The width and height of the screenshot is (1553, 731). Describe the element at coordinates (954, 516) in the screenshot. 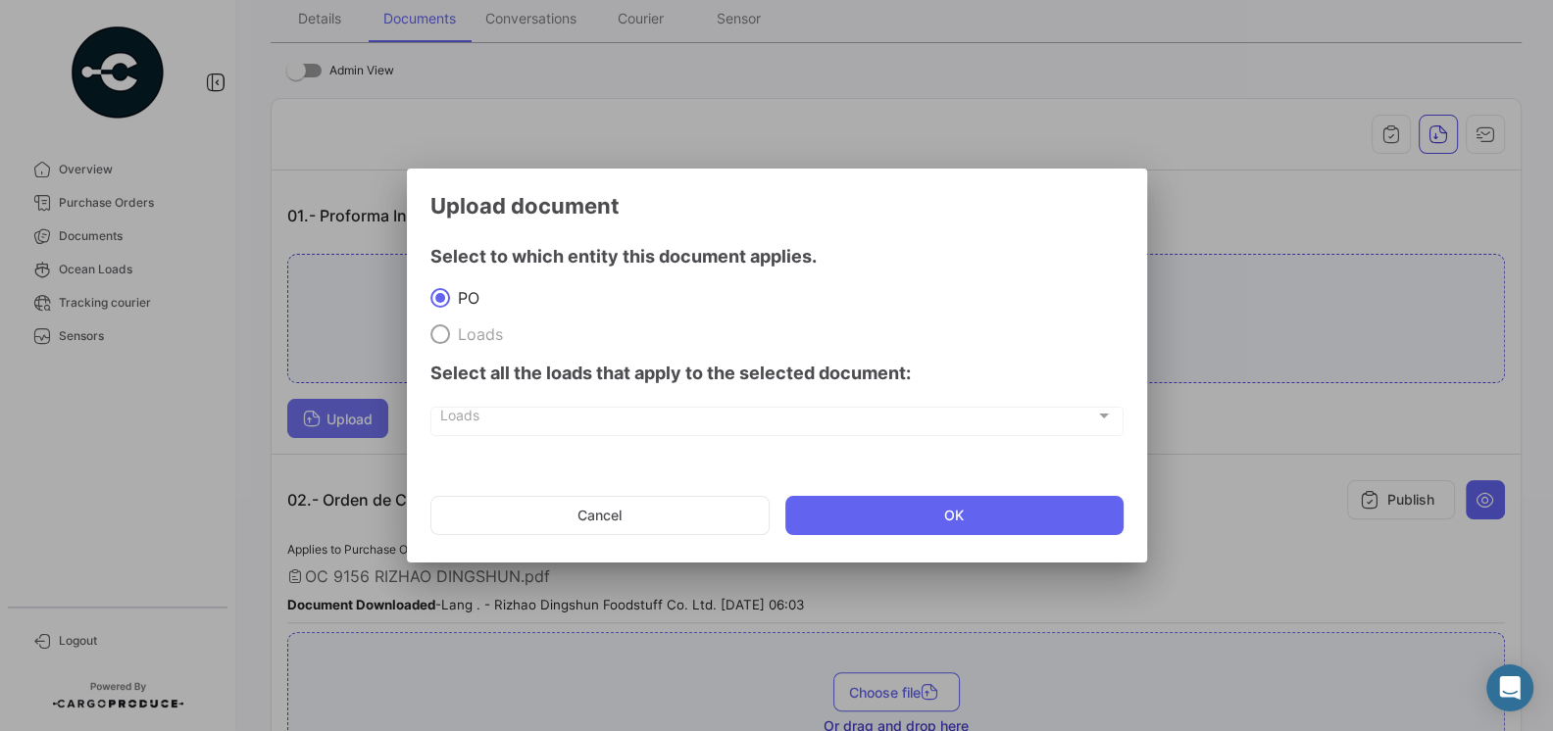

I see `button: OK` at that location.